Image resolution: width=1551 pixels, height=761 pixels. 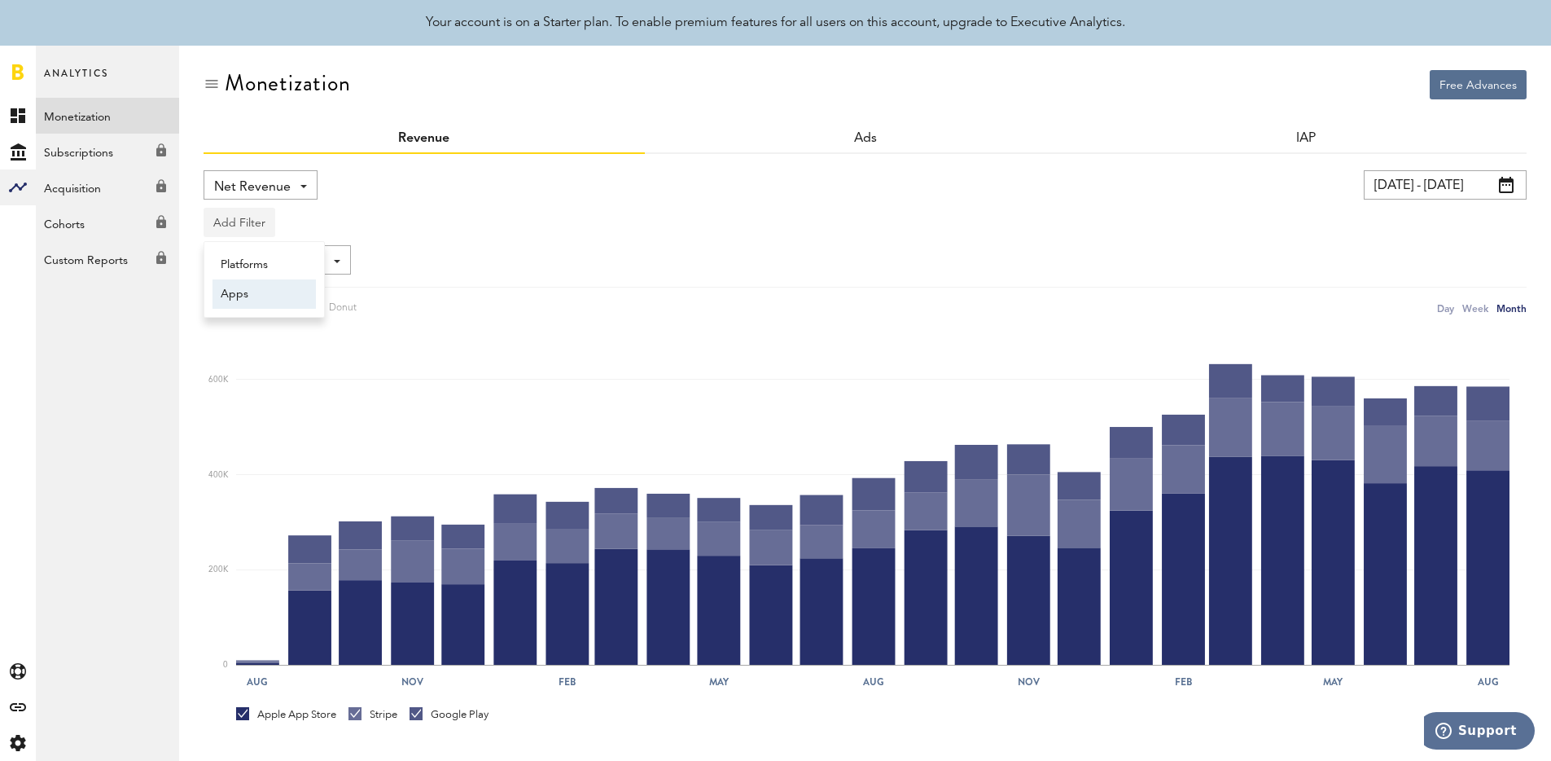 I want to click on div: Apple App Store, so click(x=286, y=714).